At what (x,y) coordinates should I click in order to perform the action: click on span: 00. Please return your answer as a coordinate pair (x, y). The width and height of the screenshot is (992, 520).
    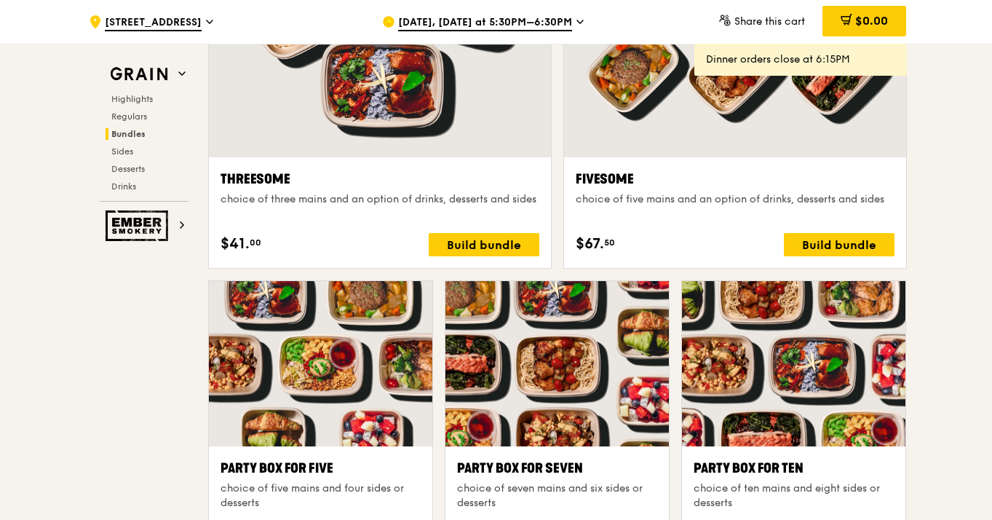
    Looking at the image, I should click on (256, 242).